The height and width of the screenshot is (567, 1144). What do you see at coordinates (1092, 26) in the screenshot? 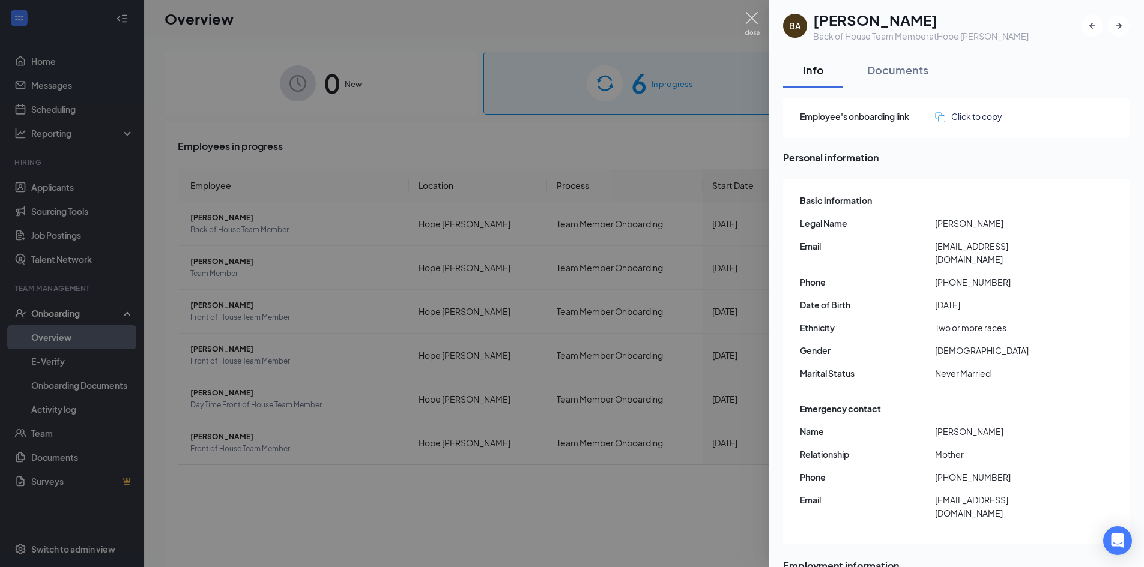
I see `svg: ArrowLeftNew` at bounding box center [1092, 26].